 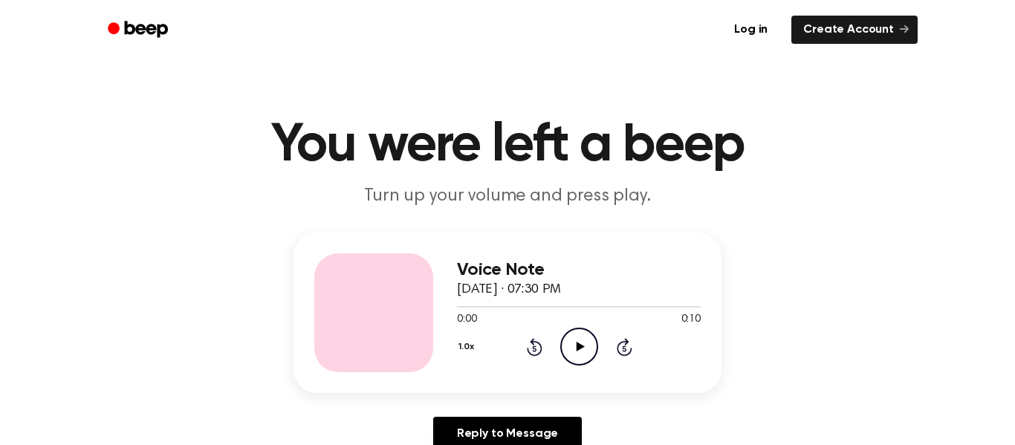 What do you see at coordinates (507, 146) in the screenshot?
I see `h1: You were left a beep` at bounding box center [507, 146].